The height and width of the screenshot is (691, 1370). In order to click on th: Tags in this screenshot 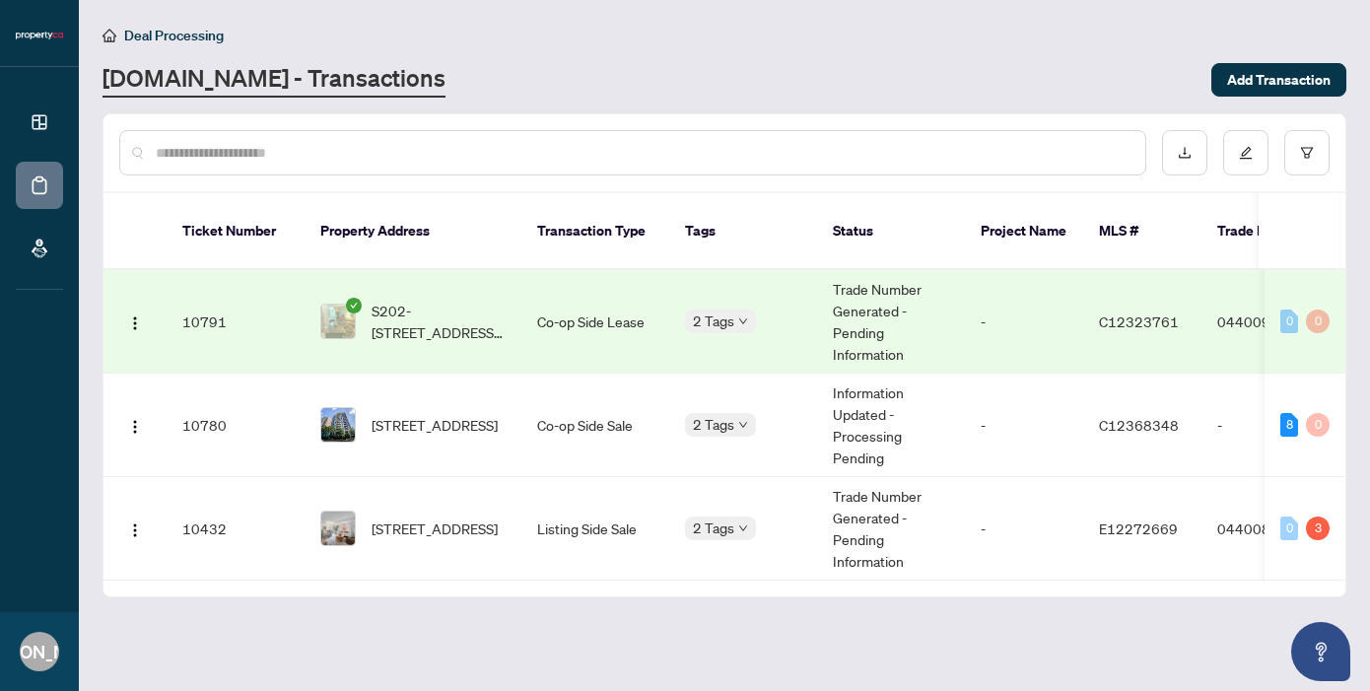, I will do `click(743, 232)`.